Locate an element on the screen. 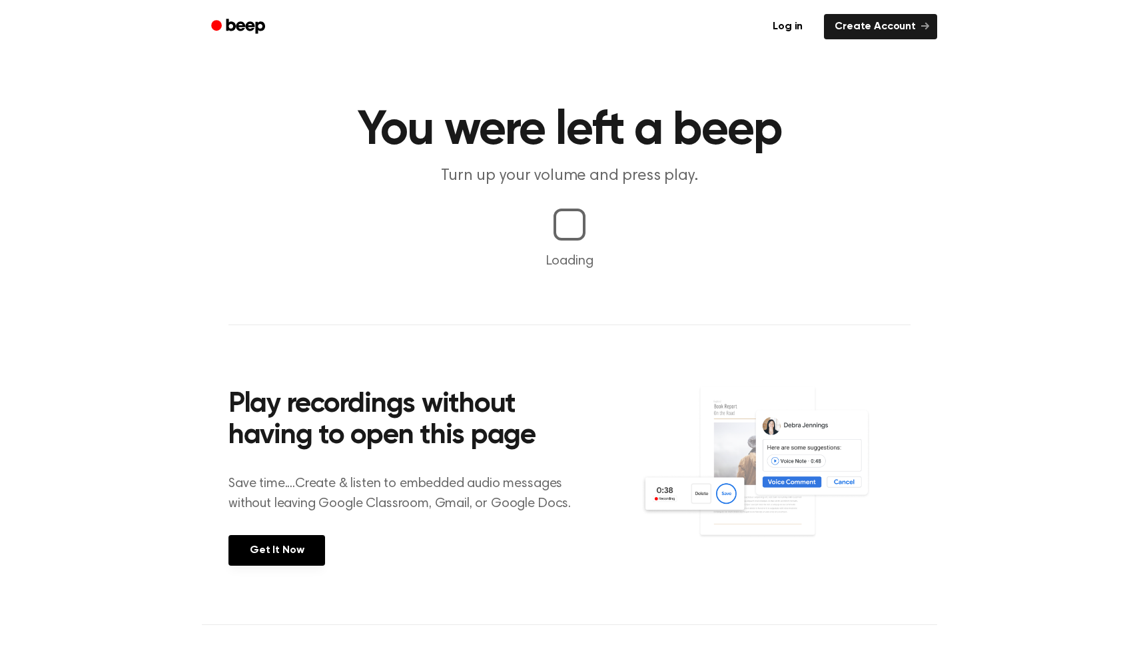  img: Voice Comments on Docs and Recording Widget is located at coordinates (775, 474).